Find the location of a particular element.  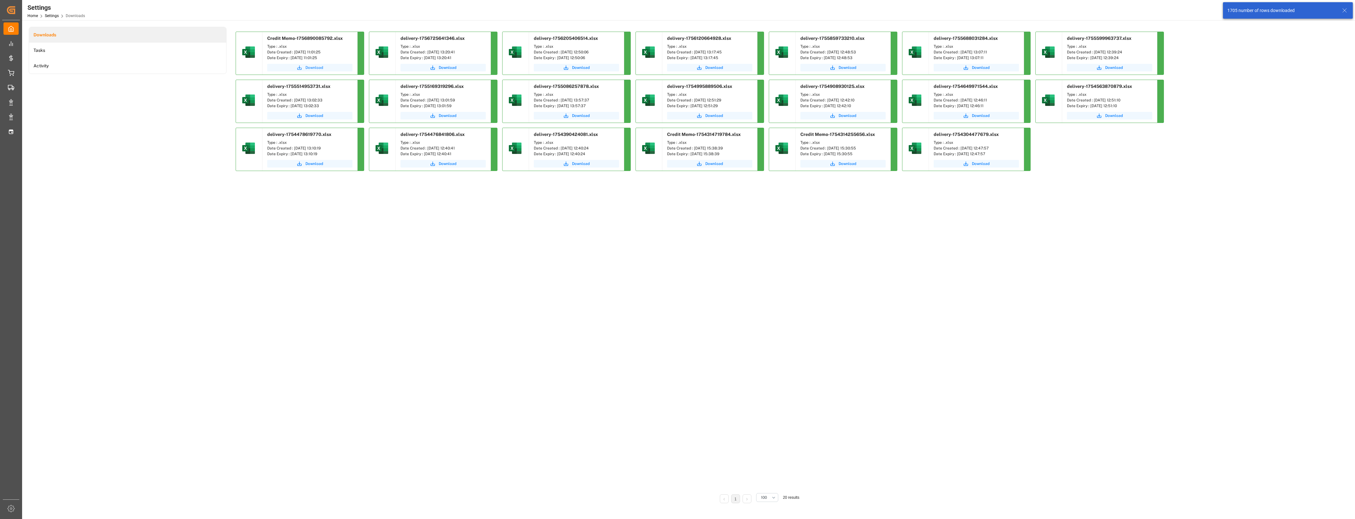

span: delivery-1756120664928.xlsx is located at coordinates (699, 38).